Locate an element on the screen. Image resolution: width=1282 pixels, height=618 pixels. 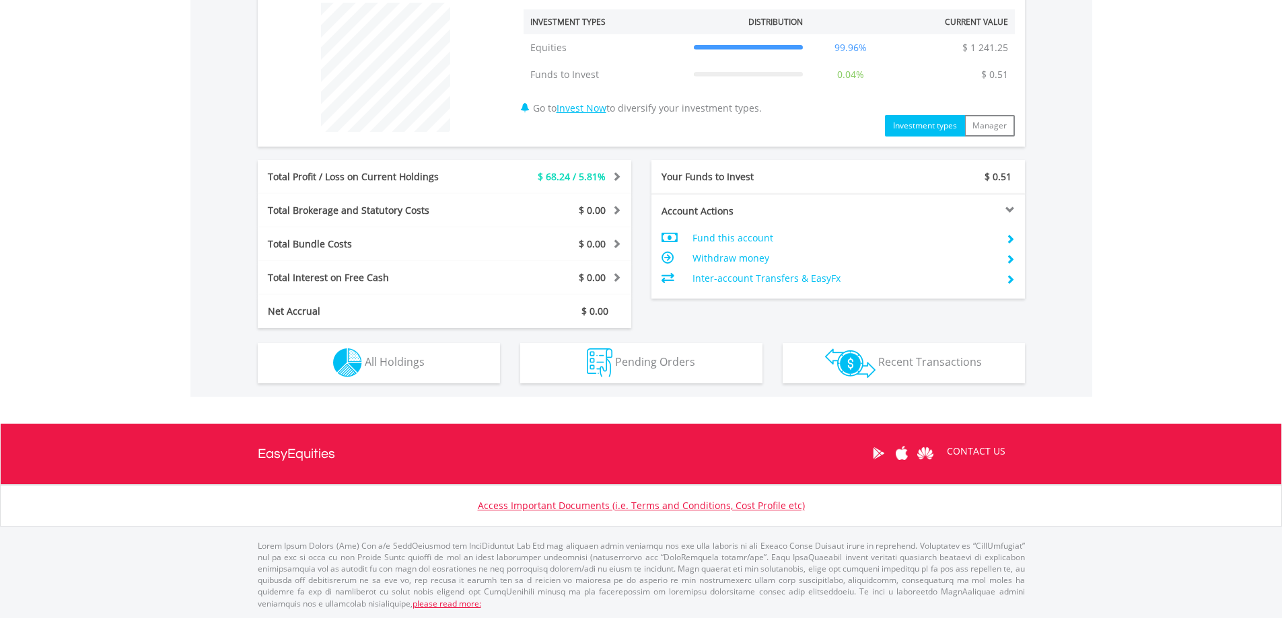
a: Apple is located at coordinates (902, 453).